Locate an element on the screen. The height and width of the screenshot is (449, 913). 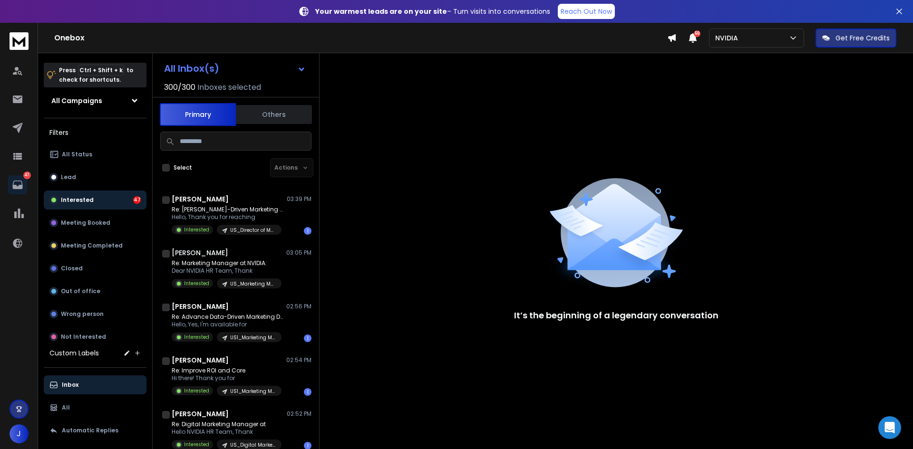
strong: Your warmest leads are on your site is located at coordinates (381, 11).